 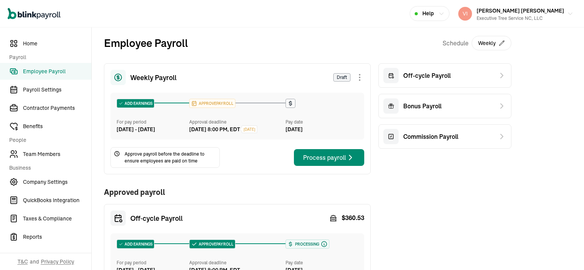 I want to click on span: $ 360.53, so click(x=353, y=219).